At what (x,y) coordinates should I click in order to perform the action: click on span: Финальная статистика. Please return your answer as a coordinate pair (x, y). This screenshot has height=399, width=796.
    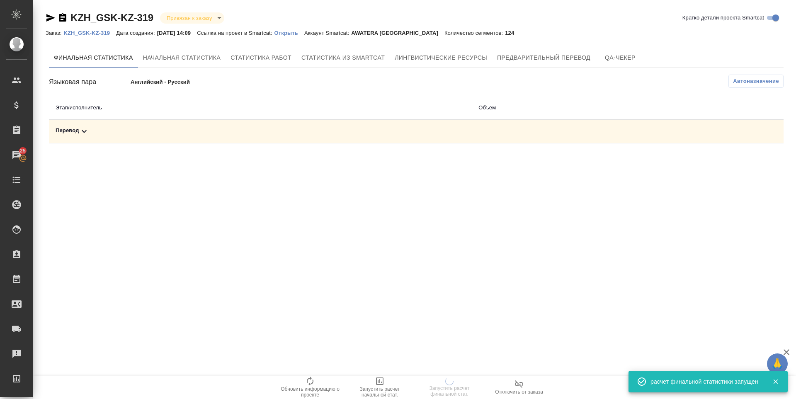
    Looking at the image, I should click on (93, 58).